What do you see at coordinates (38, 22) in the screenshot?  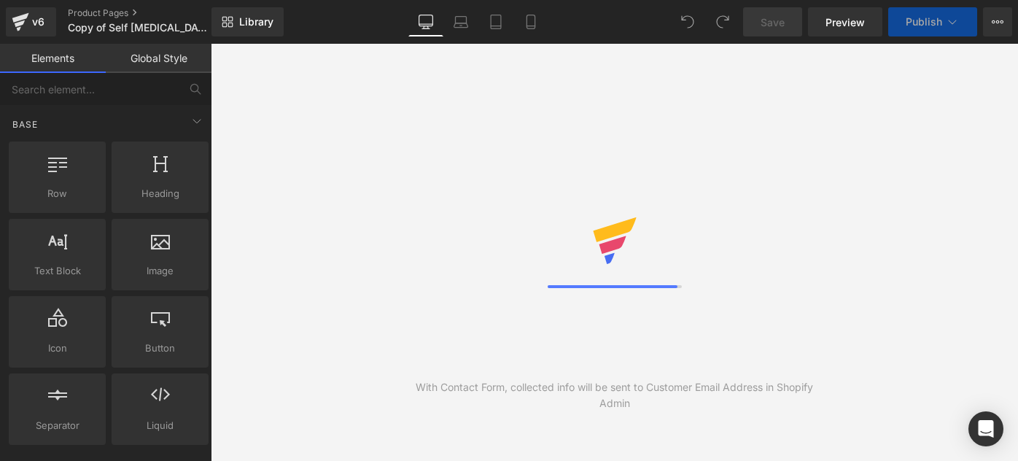 I see `div: v6` at bounding box center [38, 22].